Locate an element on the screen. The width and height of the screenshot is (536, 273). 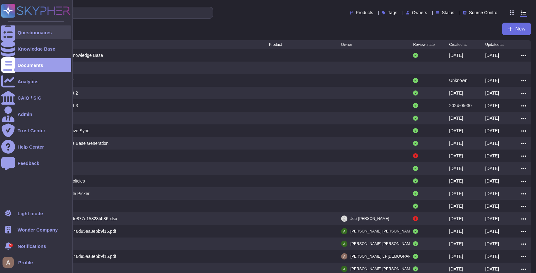
span: Profile is located at coordinates (25, 262).